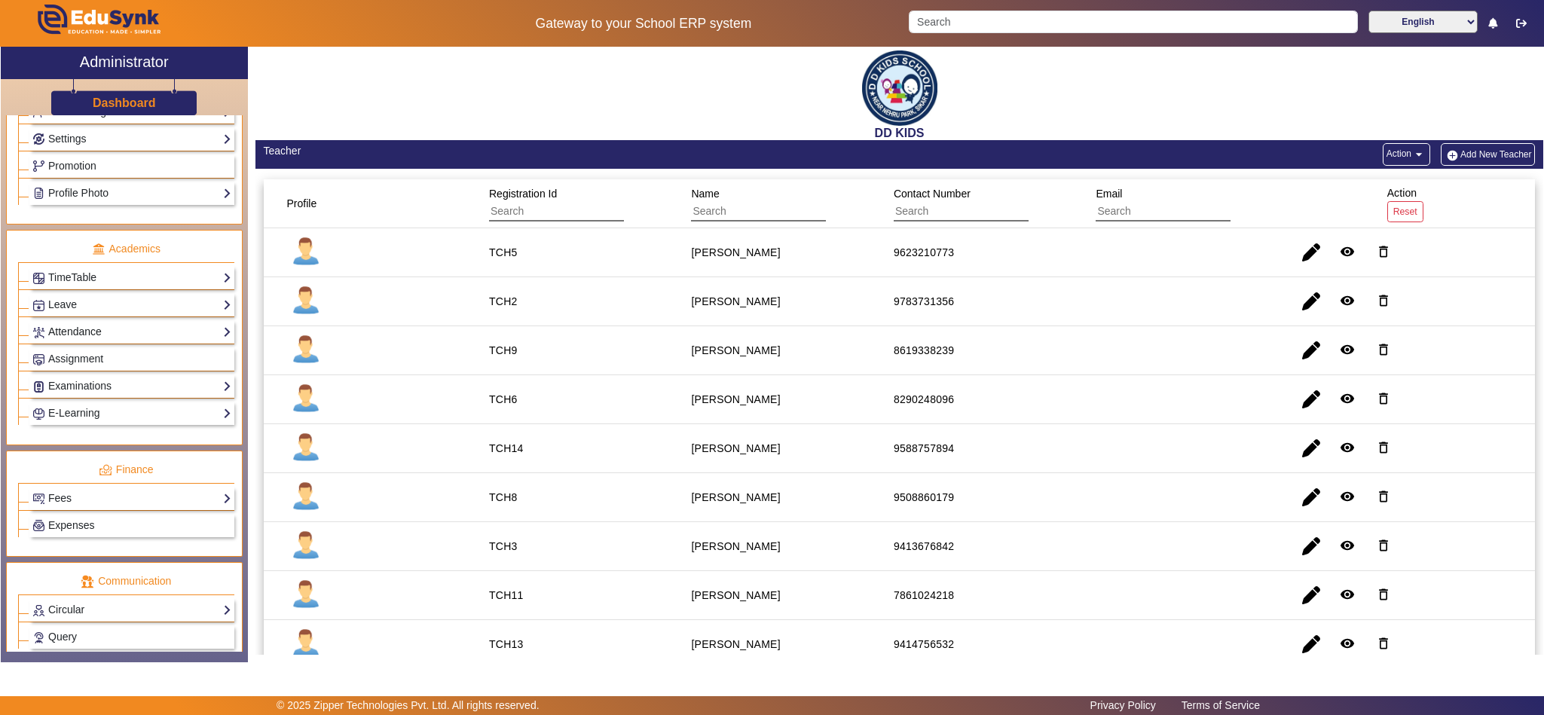 This screenshot has height=715, width=1544. What do you see at coordinates (132, 359) in the screenshot?
I see `a: Assignment` at bounding box center [132, 359].